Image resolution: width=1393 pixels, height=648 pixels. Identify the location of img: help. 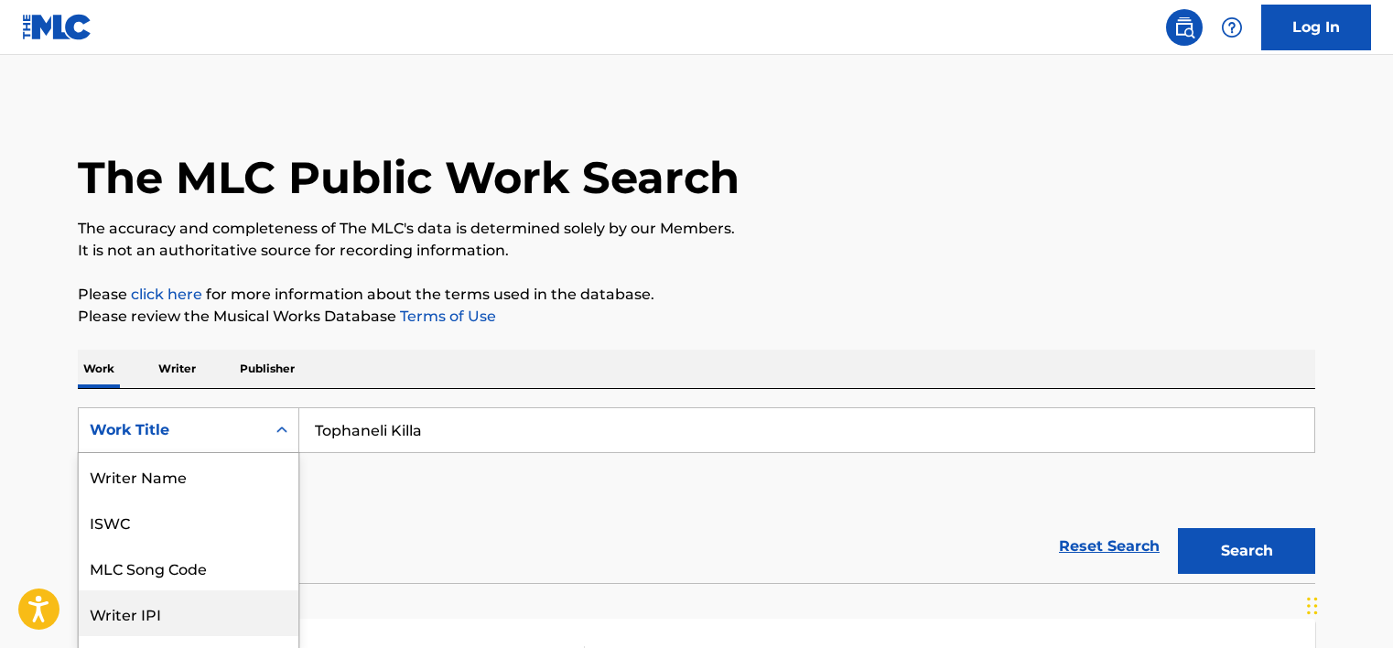
(1232, 27).